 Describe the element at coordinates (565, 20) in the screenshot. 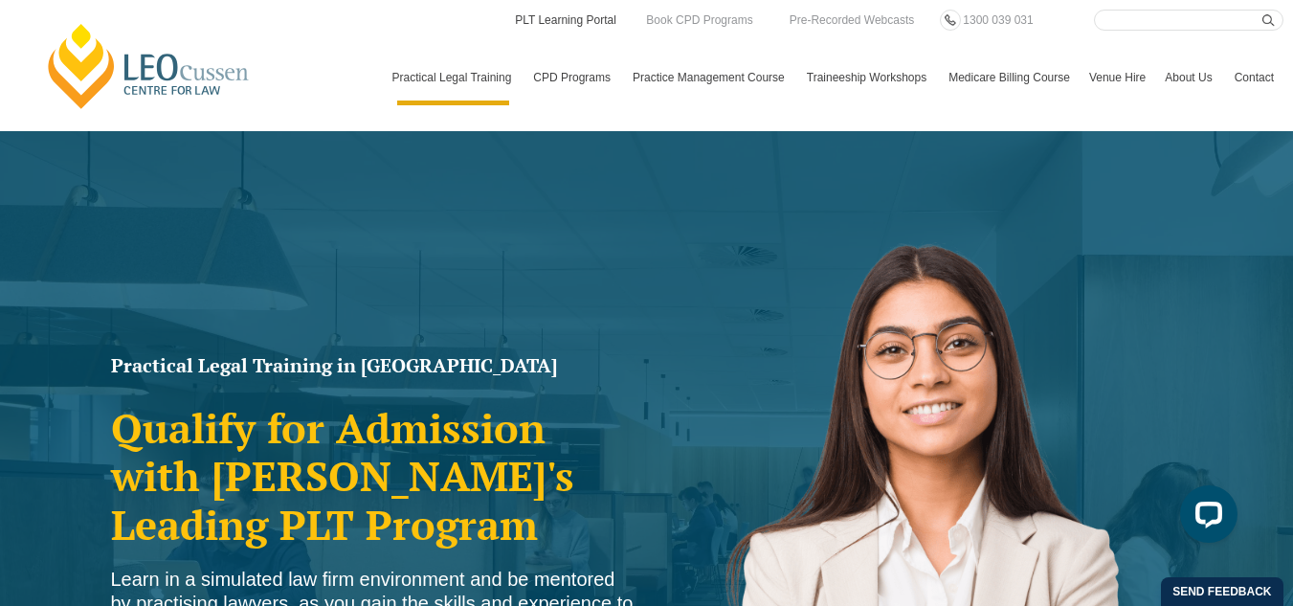

I see `a: PLT Learning Portal` at that location.